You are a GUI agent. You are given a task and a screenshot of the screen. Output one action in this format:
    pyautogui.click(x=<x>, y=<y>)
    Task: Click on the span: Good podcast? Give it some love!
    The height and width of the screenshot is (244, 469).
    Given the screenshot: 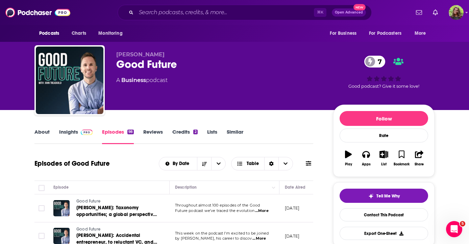 What is the action you would take?
    pyautogui.click(x=384, y=86)
    